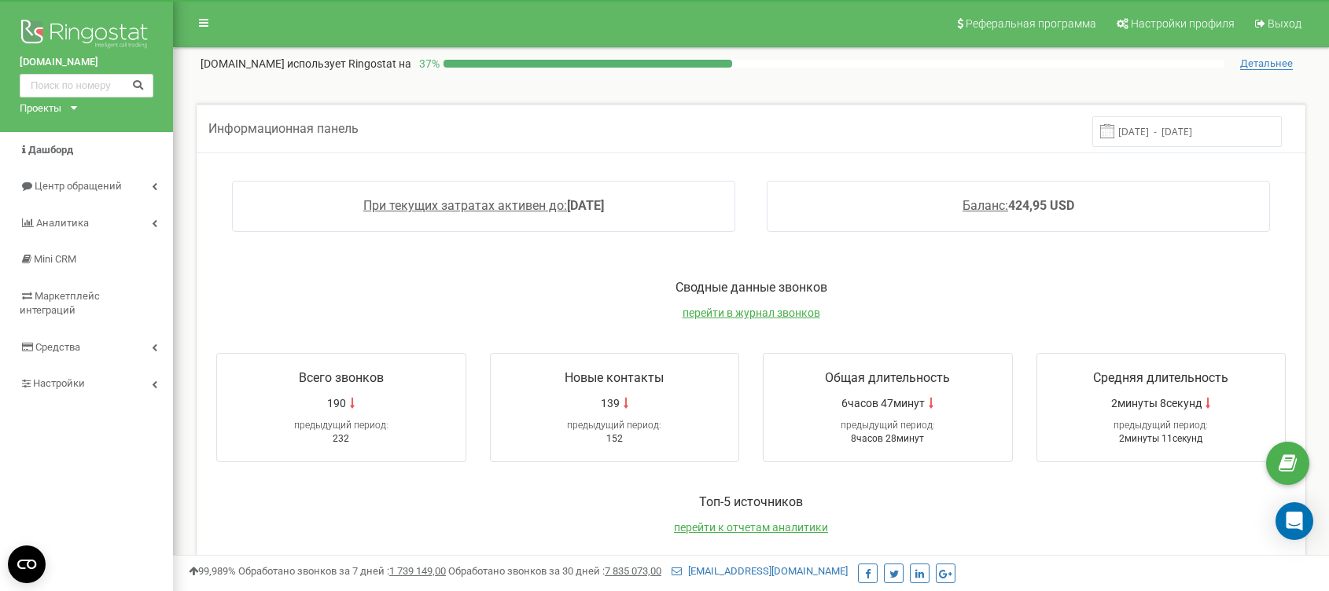 The image size is (1329, 591). What do you see at coordinates (465, 205) in the screenshot?
I see `span: При текущих затратах активен до:` at bounding box center [465, 205].